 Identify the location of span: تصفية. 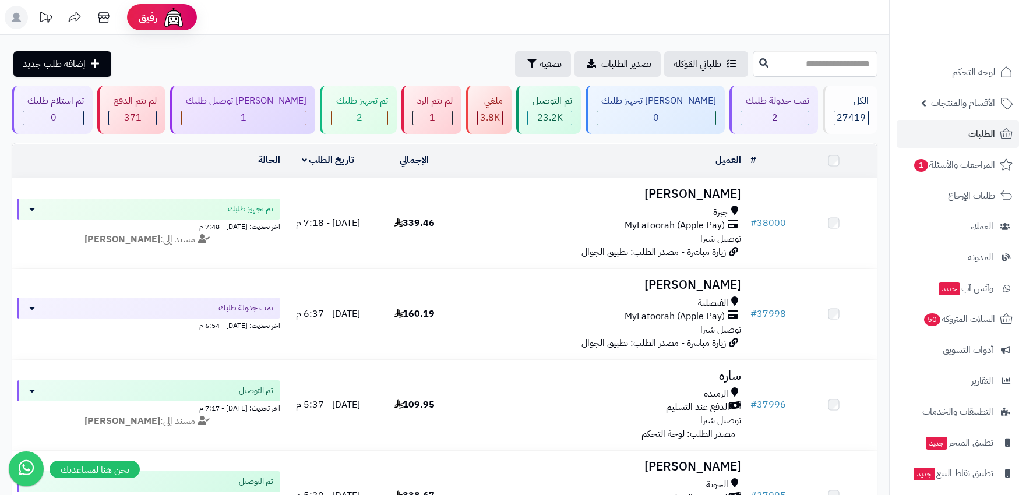
(551, 64).